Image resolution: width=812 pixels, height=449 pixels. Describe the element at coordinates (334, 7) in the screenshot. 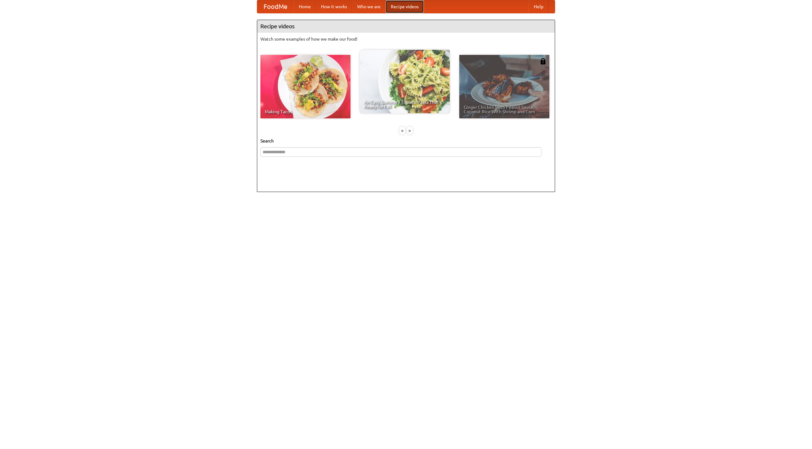

I see `a: How it works` at that location.